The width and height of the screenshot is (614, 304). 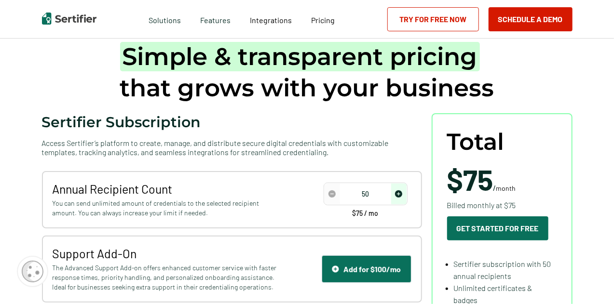 I want to click on a: Integrations, so click(x=271, y=19).